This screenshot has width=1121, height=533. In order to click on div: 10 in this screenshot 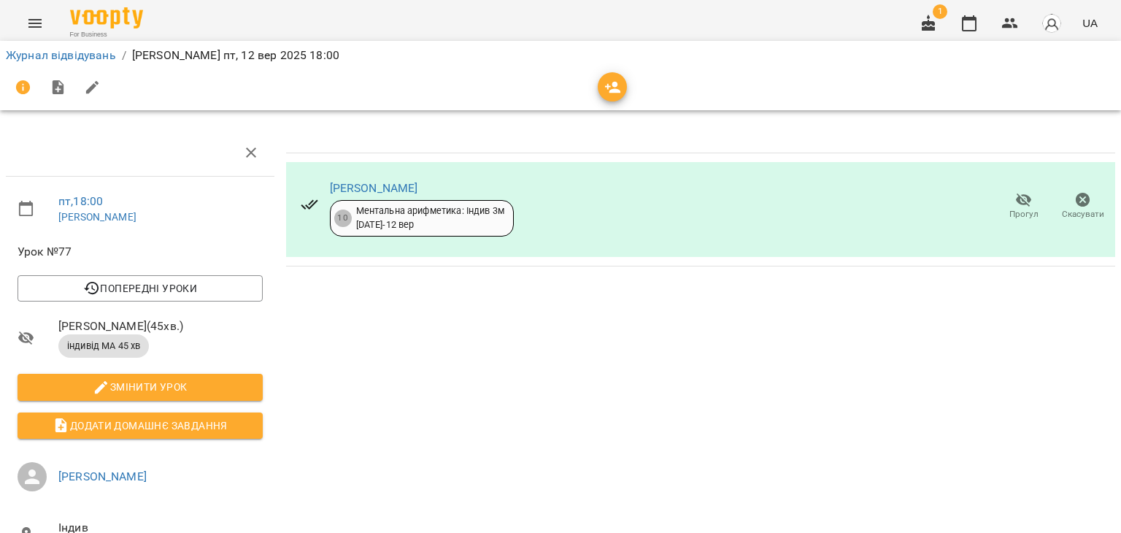, I will do `click(343, 218)`.